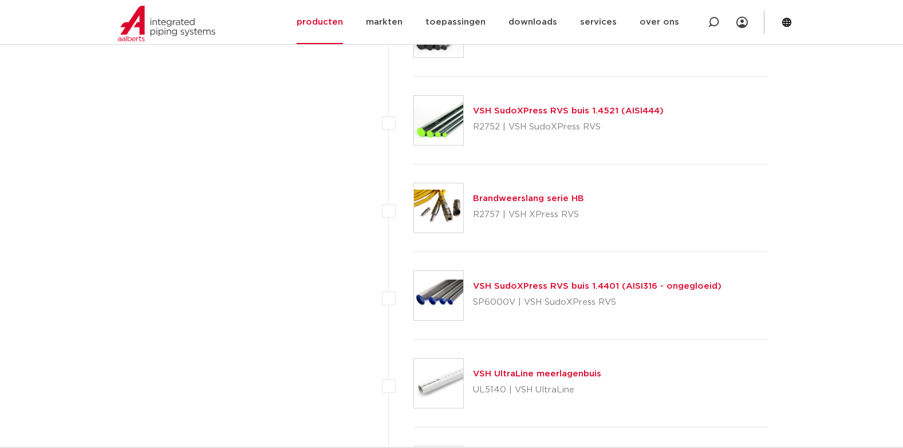 The height and width of the screenshot is (448, 903). Describe the element at coordinates (439, 296) in the screenshot. I see `img: Thumbnail for VSH SudoXPress RVS buis 1.4401 (AISI316 - ongegloeid)` at that location.